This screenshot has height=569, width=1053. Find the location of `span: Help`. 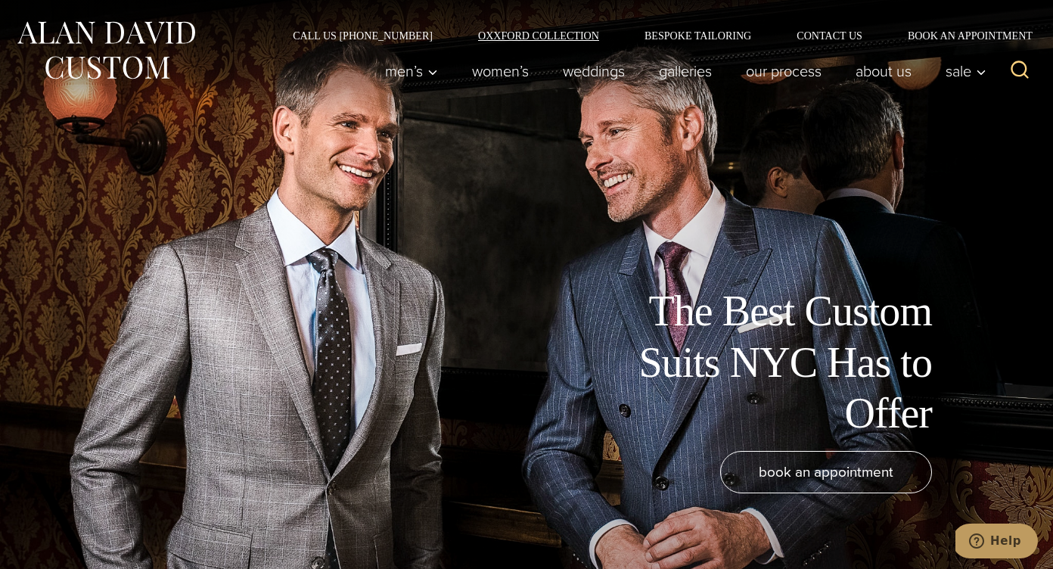

span: Help is located at coordinates (50, 17).